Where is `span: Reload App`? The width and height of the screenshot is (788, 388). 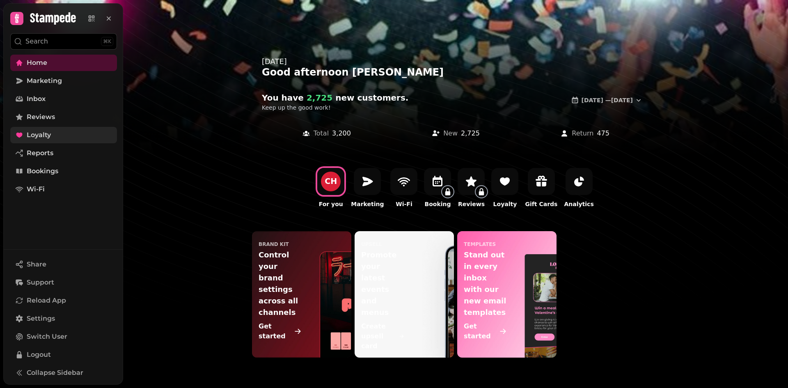
span: Reload App is located at coordinates (46, 300).